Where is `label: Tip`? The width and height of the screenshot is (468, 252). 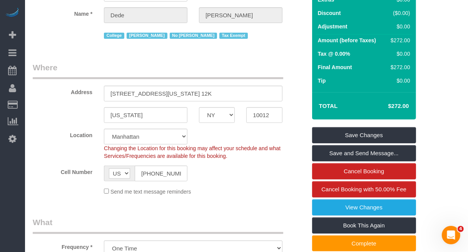
label: Tip is located at coordinates (322, 81).